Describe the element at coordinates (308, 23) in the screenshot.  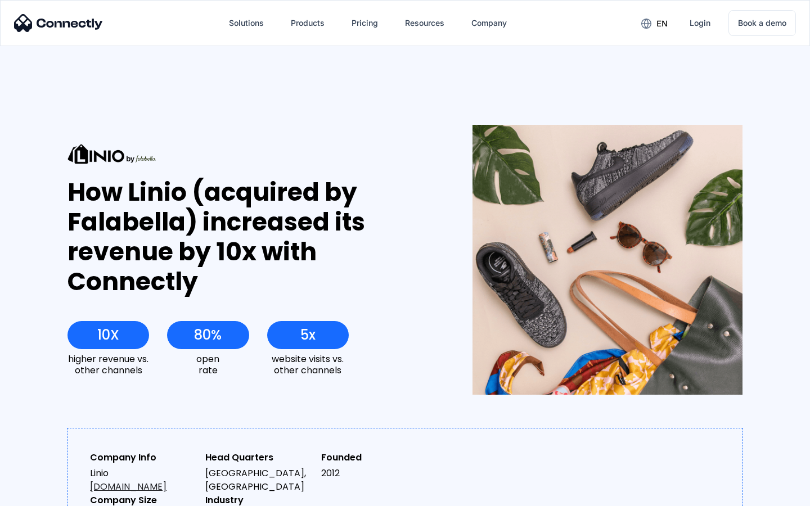
I see `div: Products` at that location.